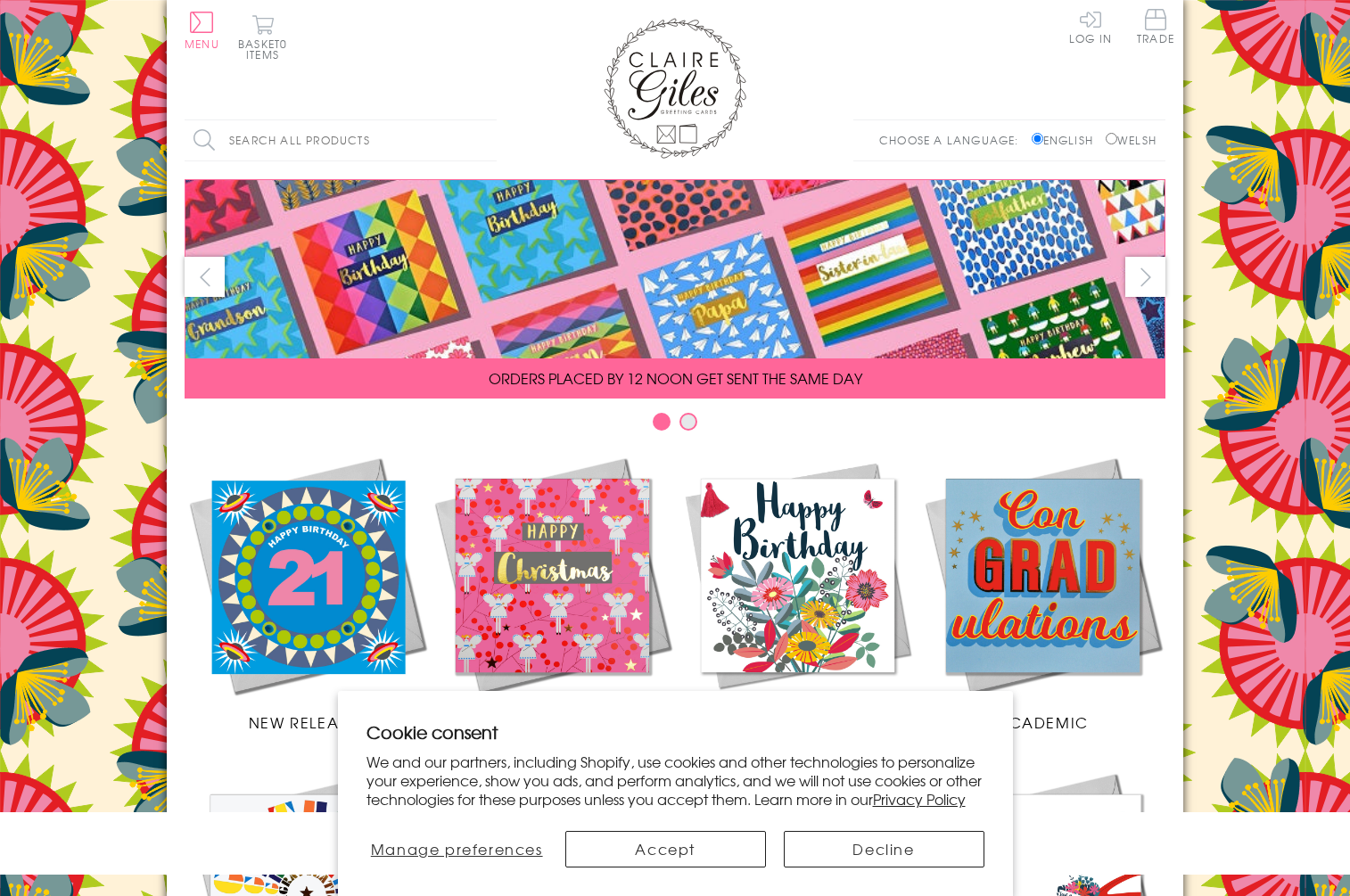 The height and width of the screenshot is (896, 1350). What do you see at coordinates (953, 140) in the screenshot?
I see `p: Choose a language:` at bounding box center [953, 140].